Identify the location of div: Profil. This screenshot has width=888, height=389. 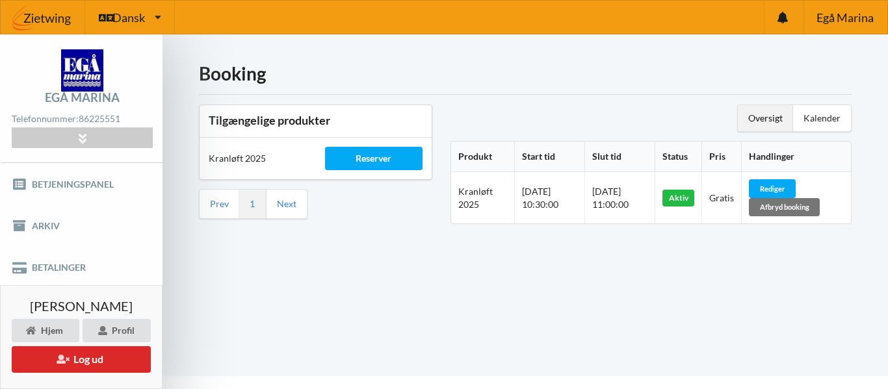
(116, 331).